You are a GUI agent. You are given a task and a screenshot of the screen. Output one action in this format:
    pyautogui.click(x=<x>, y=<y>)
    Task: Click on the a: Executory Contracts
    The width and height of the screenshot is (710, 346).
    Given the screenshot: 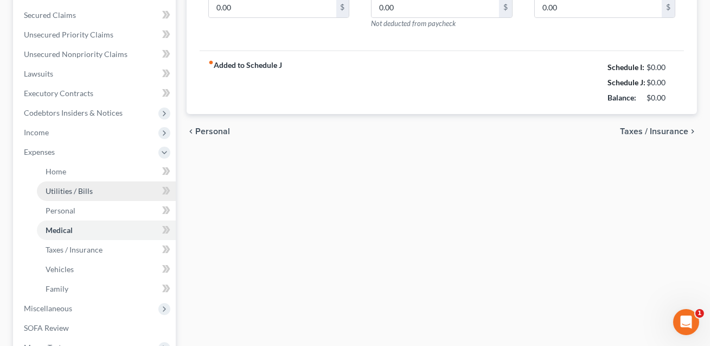 What is the action you would take?
    pyautogui.click(x=95, y=93)
    